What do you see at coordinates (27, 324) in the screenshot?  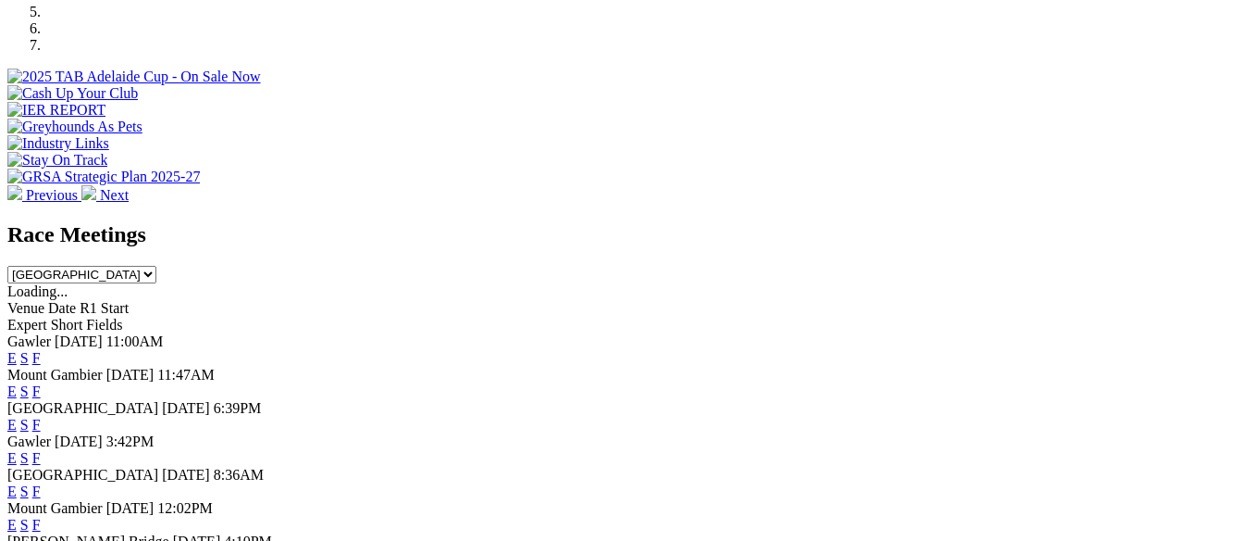 I see `span: Expert` at bounding box center [27, 324].